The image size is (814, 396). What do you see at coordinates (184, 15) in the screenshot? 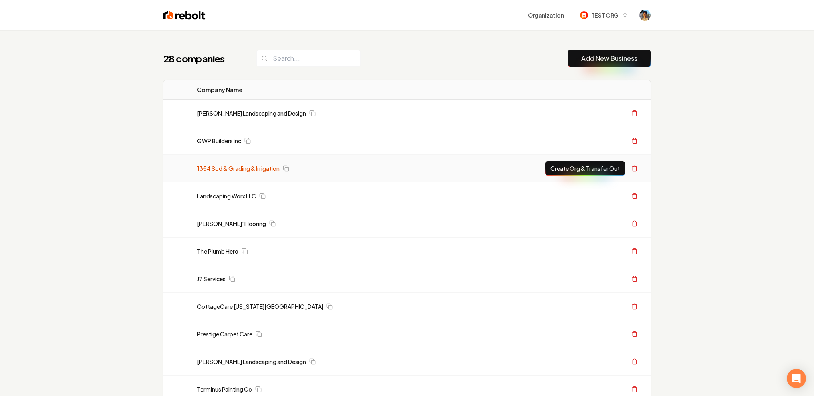
I see `img: Rebolt Logo` at bounding box center [184, 15].